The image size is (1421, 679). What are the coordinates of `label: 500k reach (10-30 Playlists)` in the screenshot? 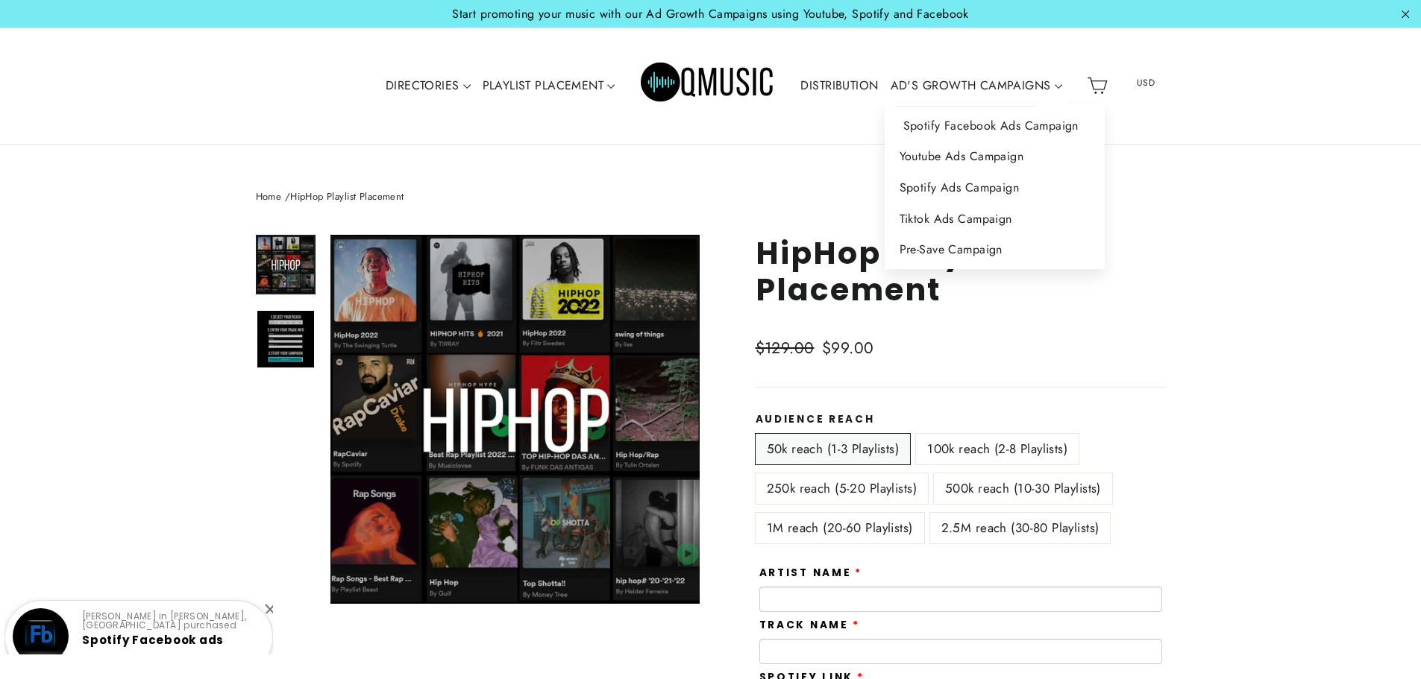 It's located at (1022, 488).